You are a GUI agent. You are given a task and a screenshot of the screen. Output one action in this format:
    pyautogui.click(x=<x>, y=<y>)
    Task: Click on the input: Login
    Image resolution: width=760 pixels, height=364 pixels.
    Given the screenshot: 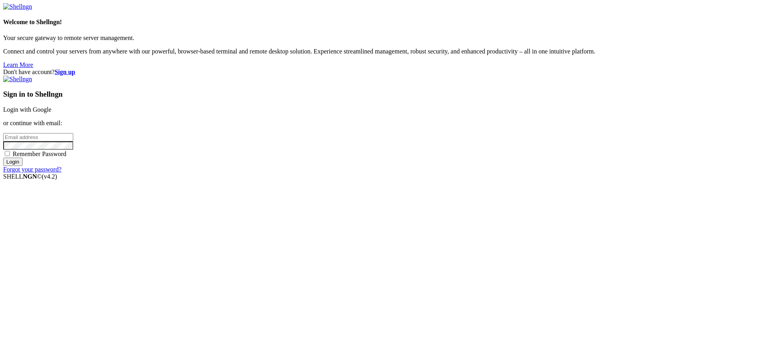 What is the action you would take?
    pyautogui.click(x=13, y=161)
    